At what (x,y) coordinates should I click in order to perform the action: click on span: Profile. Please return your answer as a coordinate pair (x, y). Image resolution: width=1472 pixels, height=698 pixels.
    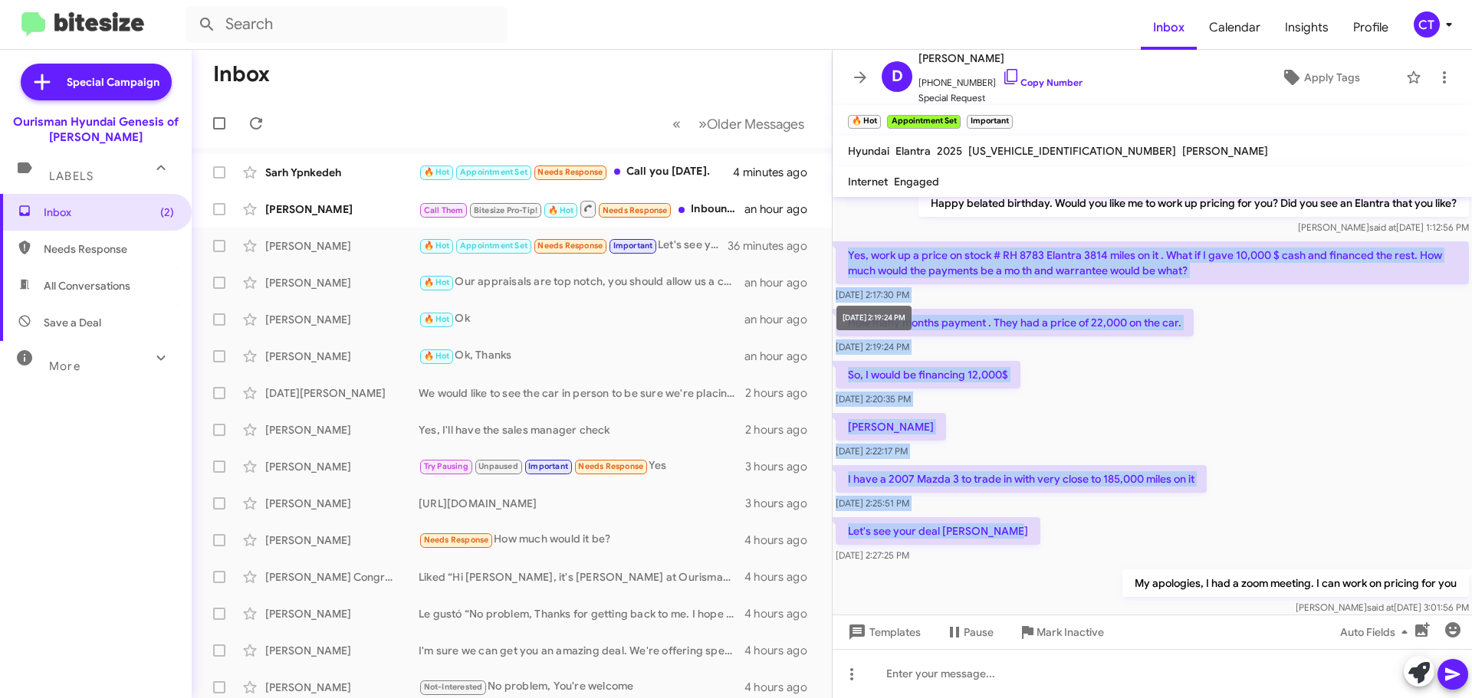
    Looking at the image, I should click on (1370, 28).